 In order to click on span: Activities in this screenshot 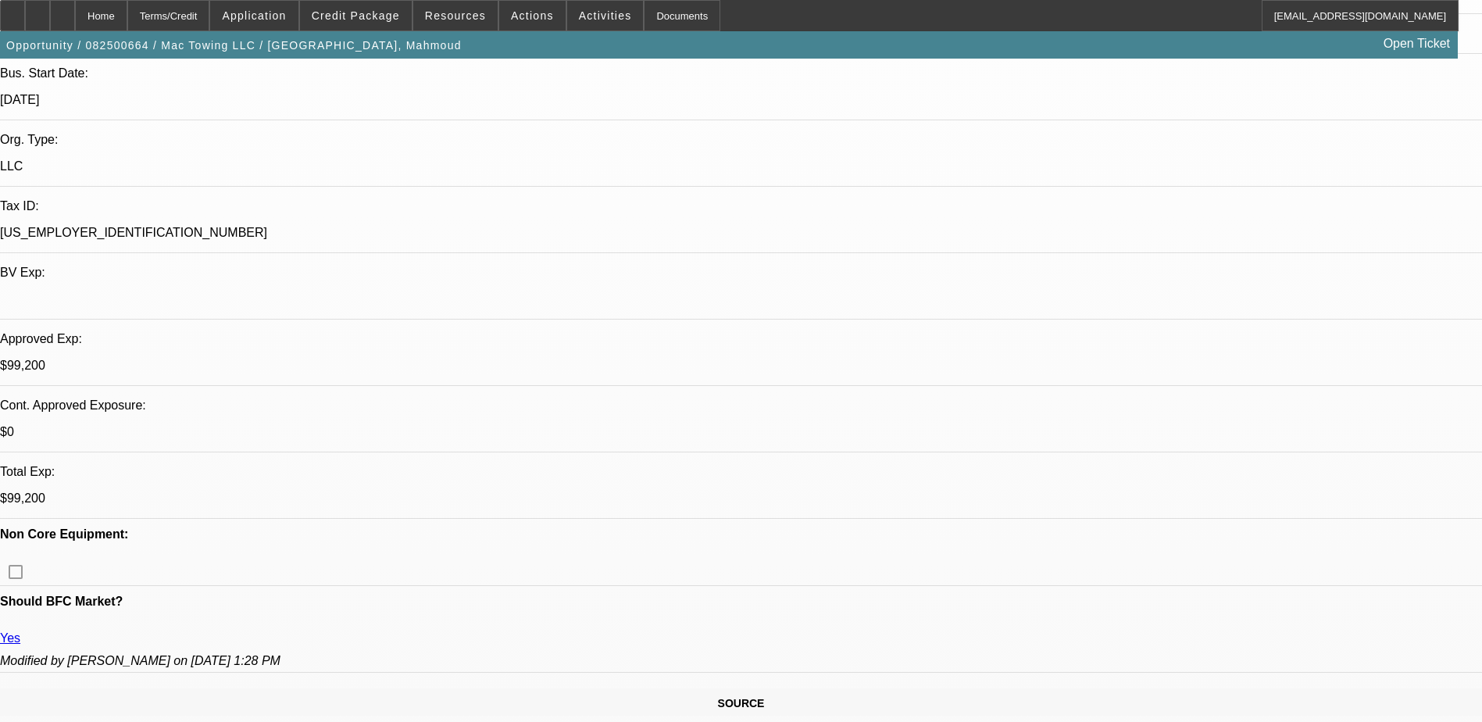, I will do `click(605, 16)`.